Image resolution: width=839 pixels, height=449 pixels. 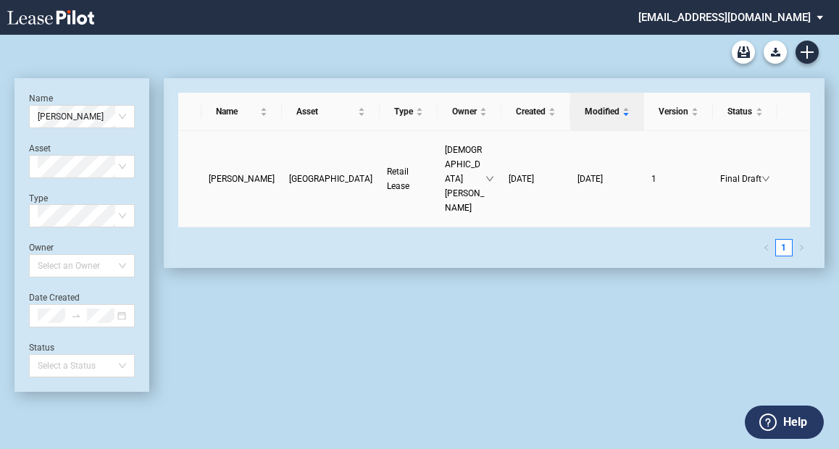 I want to click on span: to, so click(x=76, y=316).